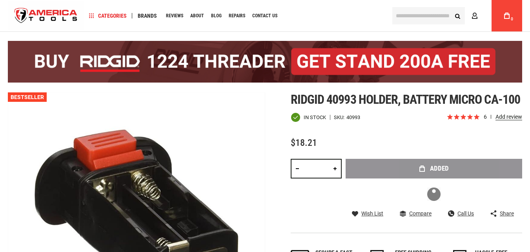 The image size is (530, 252). Describe the element at coordinates (406, 99) in the screenshot. I see `span: Ridgid 40993 holder, battery micro ca-100` at that location.